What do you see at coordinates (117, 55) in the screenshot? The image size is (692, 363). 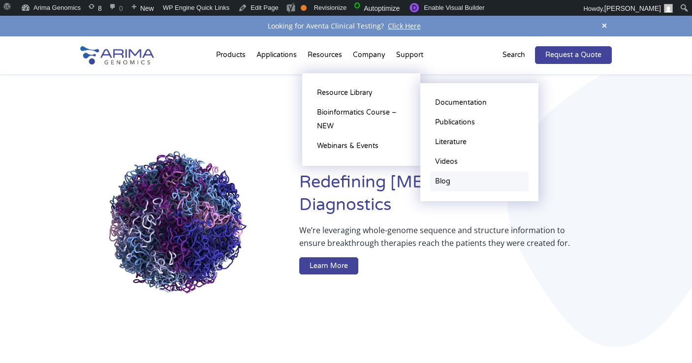 I see `img: Arima-Genomics-logo` at bounding box center [117, 55].